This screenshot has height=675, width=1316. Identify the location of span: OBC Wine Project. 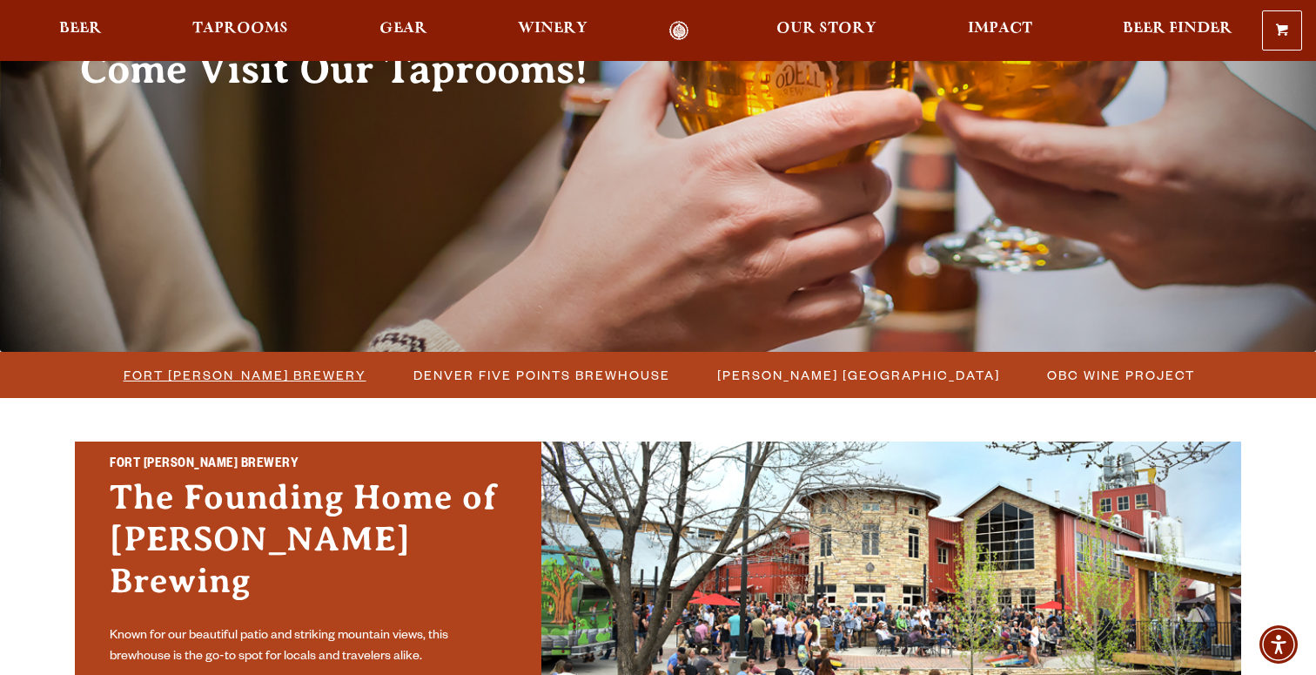
(1121, 374).